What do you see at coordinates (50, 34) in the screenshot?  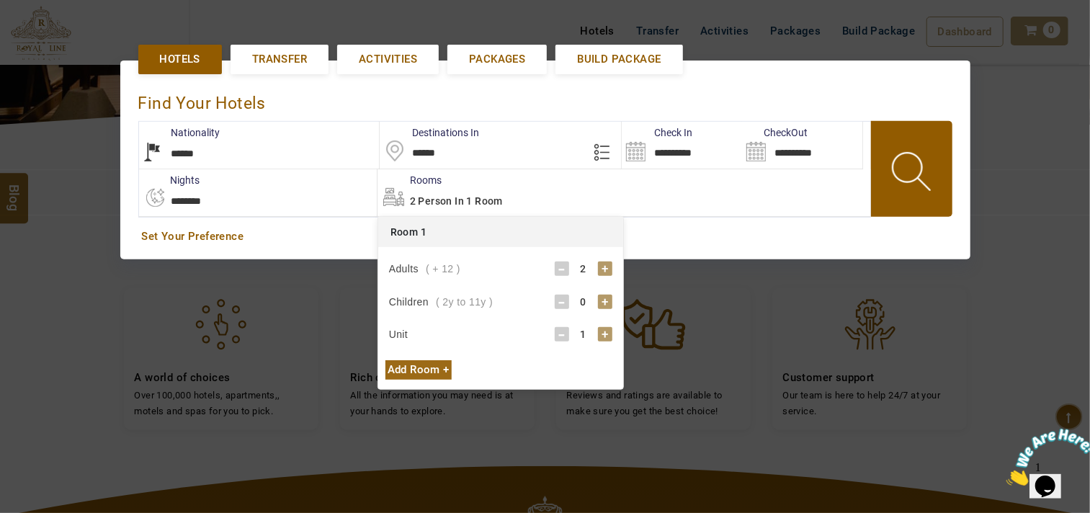 I see `img: Chat attention grabber` at bounding box center [50, 34].